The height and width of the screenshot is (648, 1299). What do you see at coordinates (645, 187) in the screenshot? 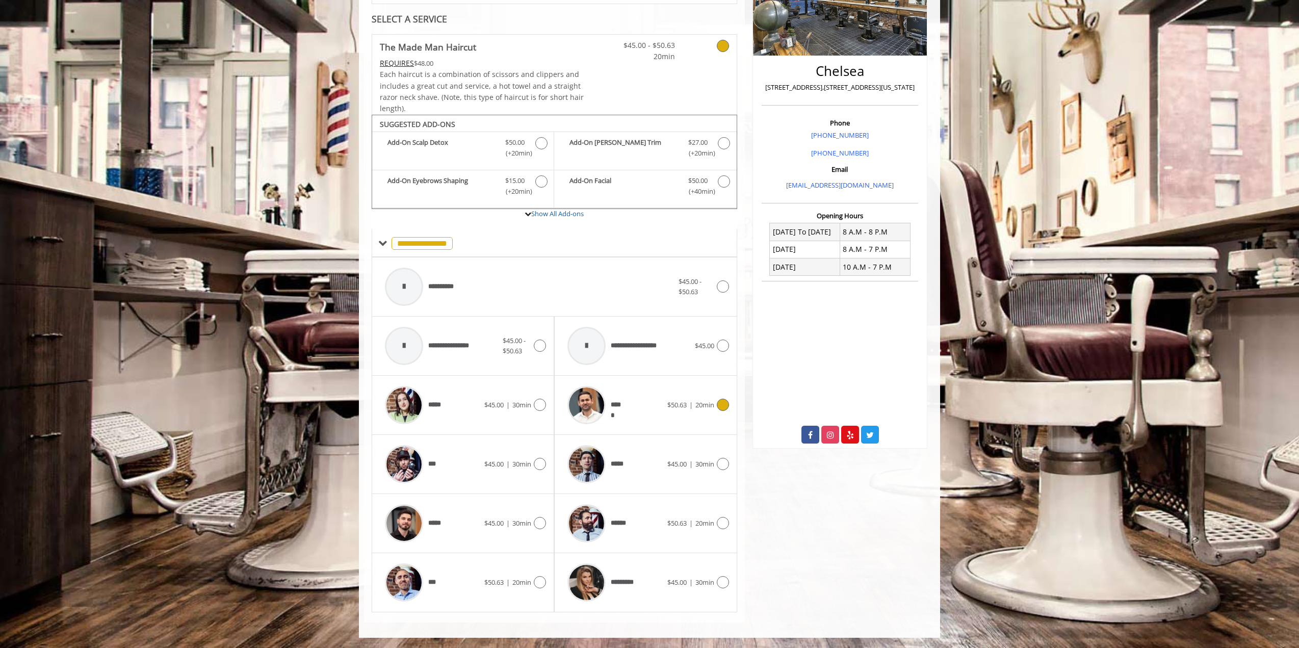
I see `label: Add-On Facial` at bounding box center [645, 187].